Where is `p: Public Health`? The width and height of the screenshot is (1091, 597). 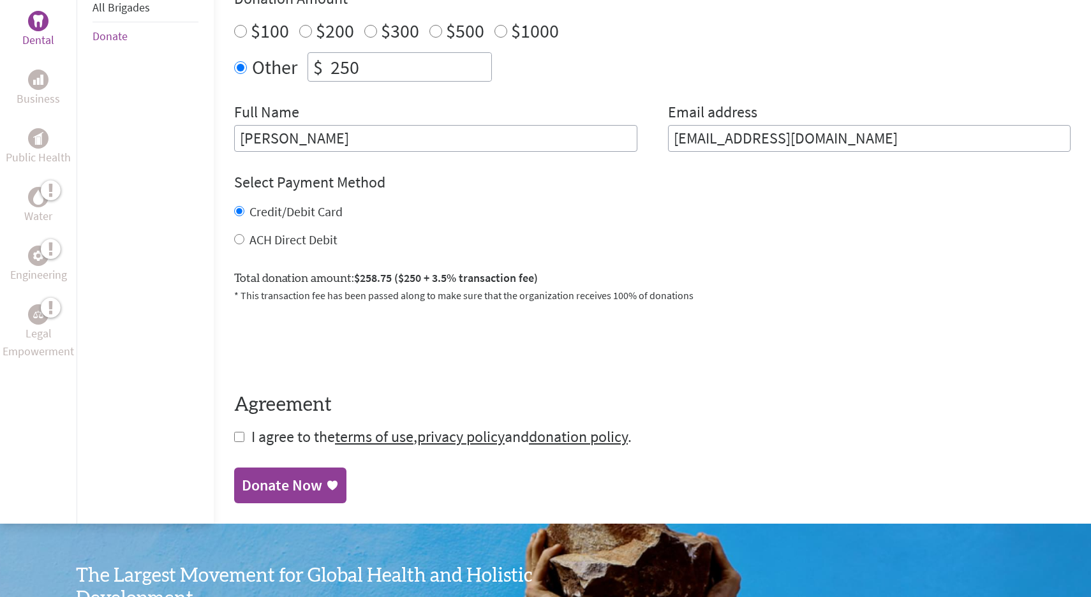 p: Public Health is located at coordinates (38, 158).